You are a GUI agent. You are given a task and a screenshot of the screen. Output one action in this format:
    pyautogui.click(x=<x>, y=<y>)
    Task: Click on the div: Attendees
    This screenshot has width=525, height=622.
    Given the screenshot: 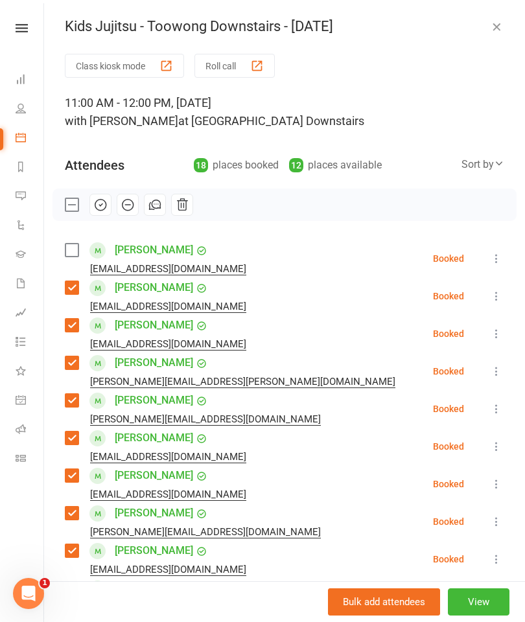 What is the action you would take?
    pyautogui.click(x=95, y=165)
    